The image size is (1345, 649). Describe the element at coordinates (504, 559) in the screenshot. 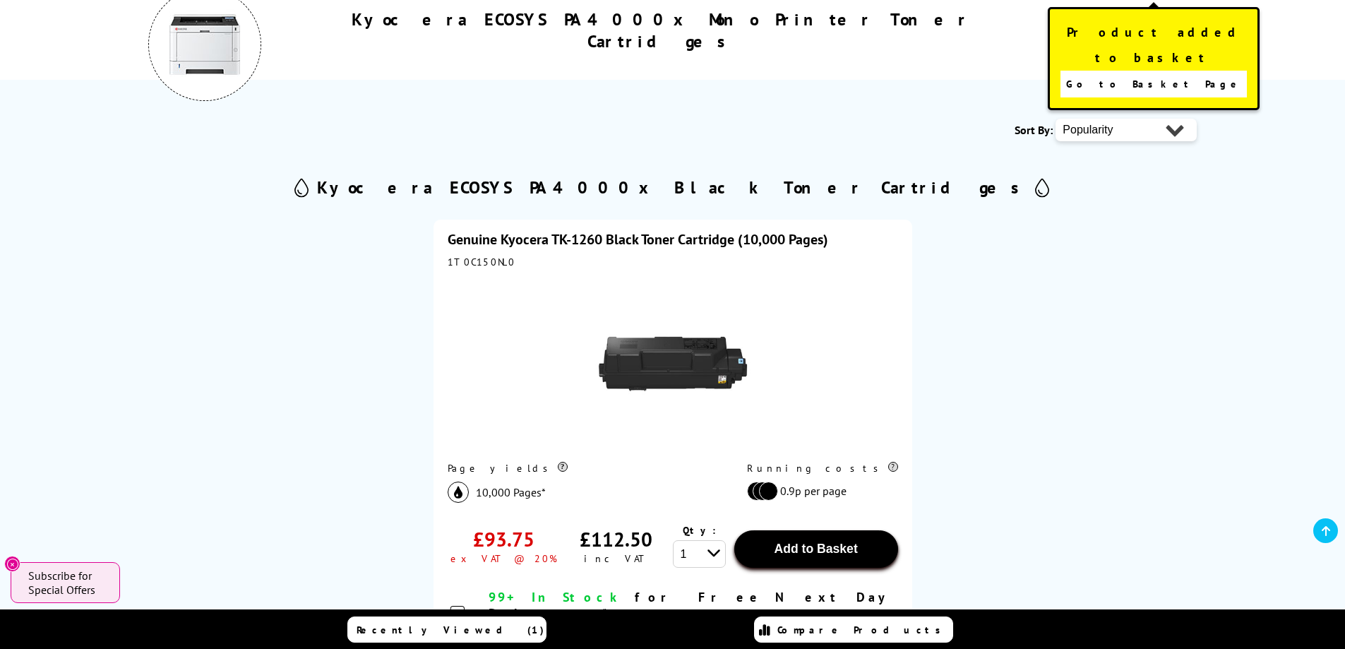

I see `div: ex VAT @ 20%` at that location.